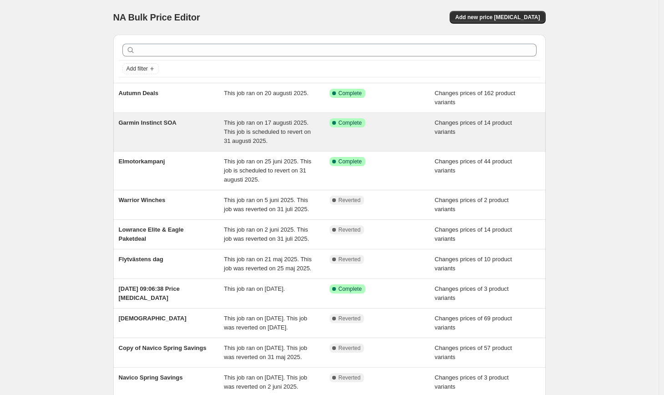  What do you see at coordinates (471, 204) in the screenshot?
I see `span: Changes prices of 2 product variants` at bounding box center [471, 204].